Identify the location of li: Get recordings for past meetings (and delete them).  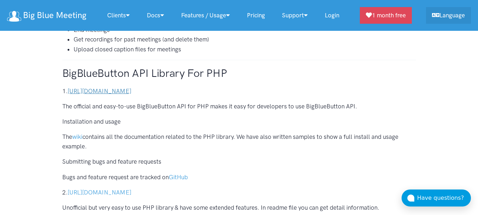
(245, 39).